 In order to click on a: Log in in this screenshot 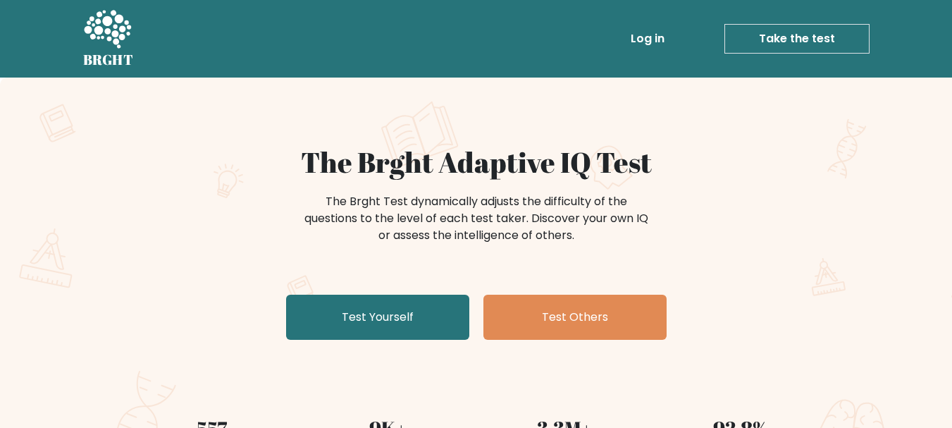, I will do `click(648, 39)`.